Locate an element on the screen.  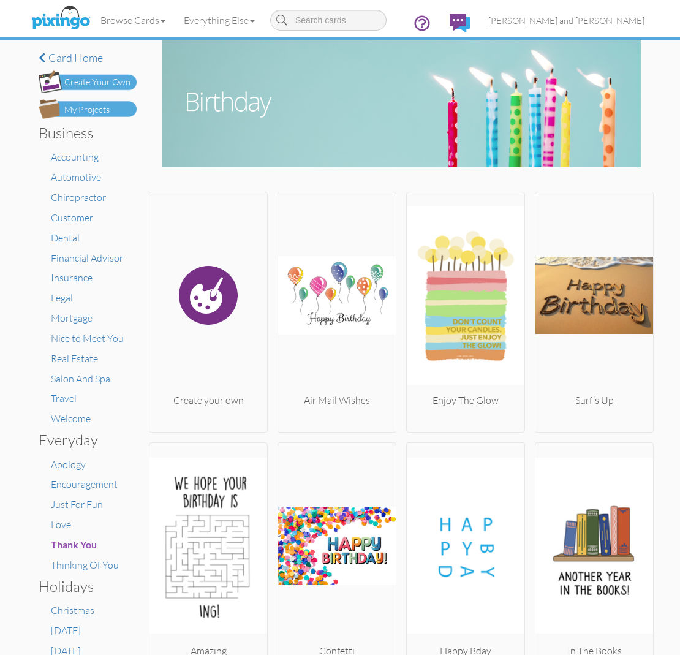
a: Salon And Spa is located at coordinates (80, 378).